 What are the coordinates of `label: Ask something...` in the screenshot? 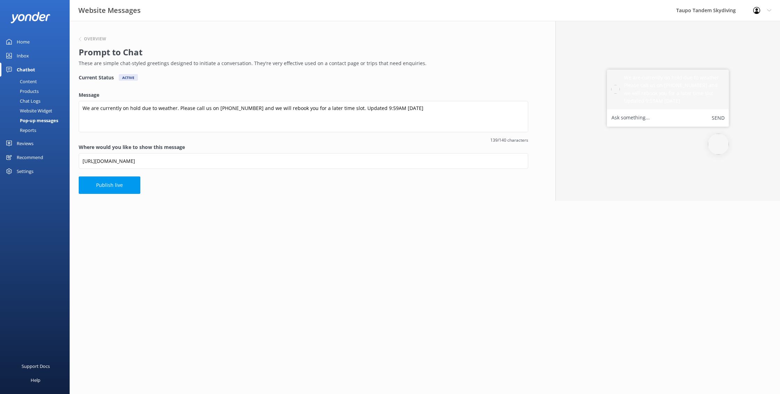 It's located at (631, 118).